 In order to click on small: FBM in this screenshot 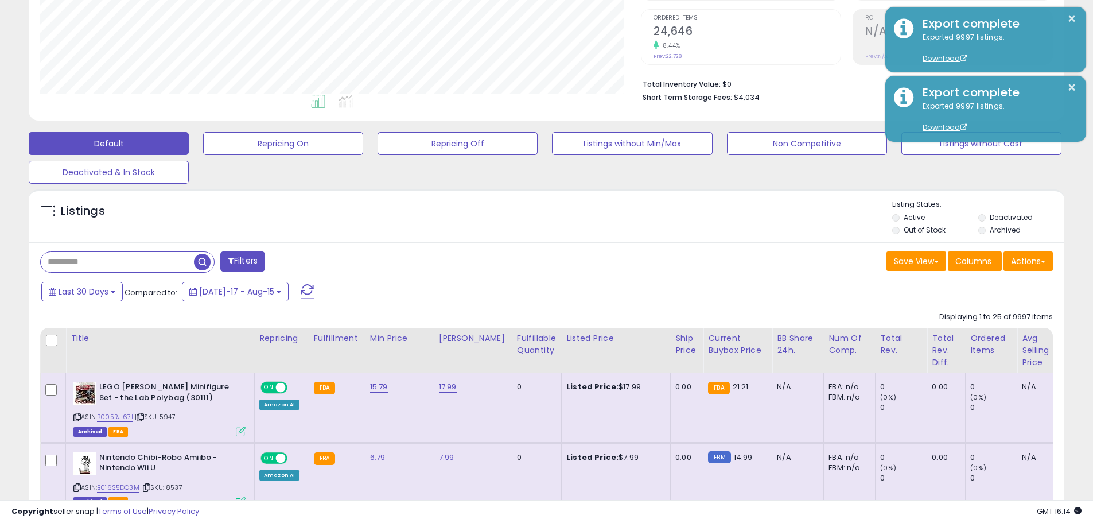, I will do `click(719, 457)`.